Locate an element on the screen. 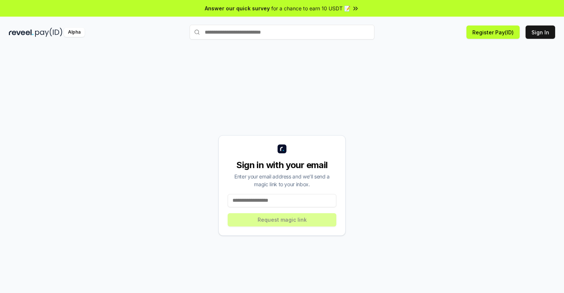 This screenshot has height=293, width=564. span: for a chance to earn 10 USDT 📝 is located at coordinates (311, 8).